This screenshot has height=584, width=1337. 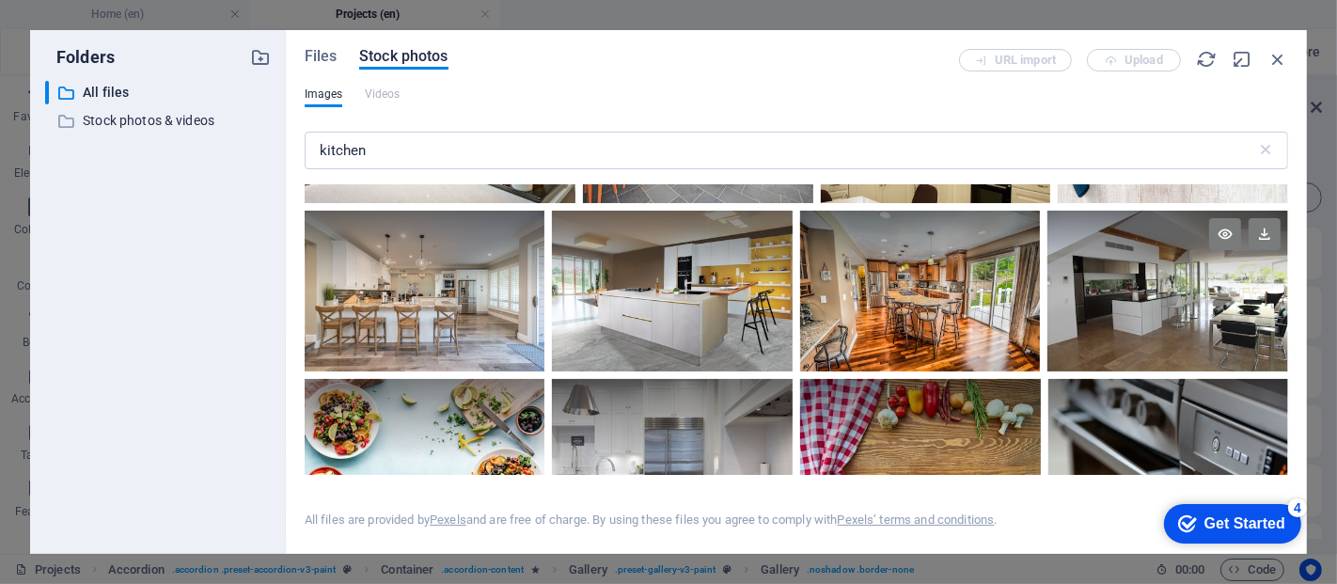 I want to click on i: Minimize, so click(x=1242, y=59).